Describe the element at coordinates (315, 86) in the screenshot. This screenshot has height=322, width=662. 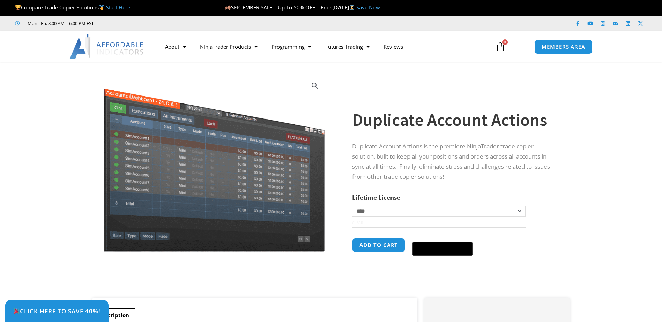
I see `a: View full-screen image gallery` at that location.